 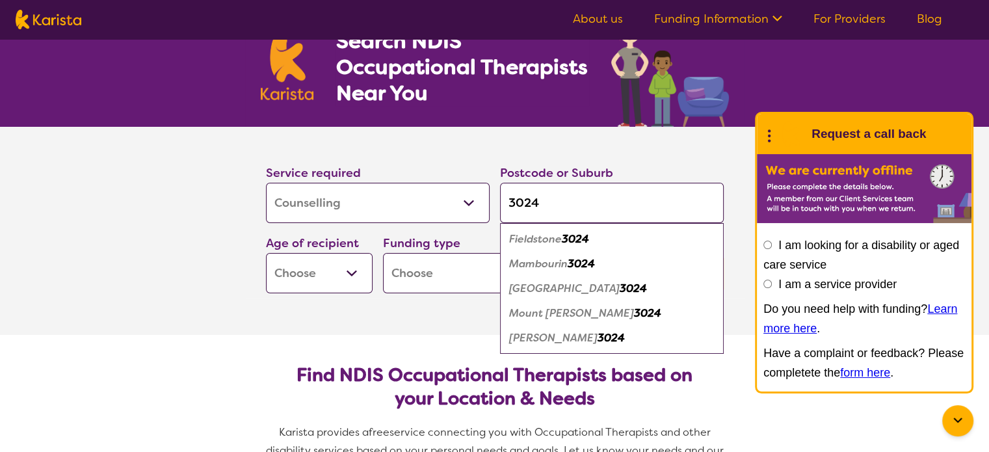 What do you see at coordinates (869, 134) in the screenshot?
I see `h1: Request a call back` at bounding box center [869, 134].